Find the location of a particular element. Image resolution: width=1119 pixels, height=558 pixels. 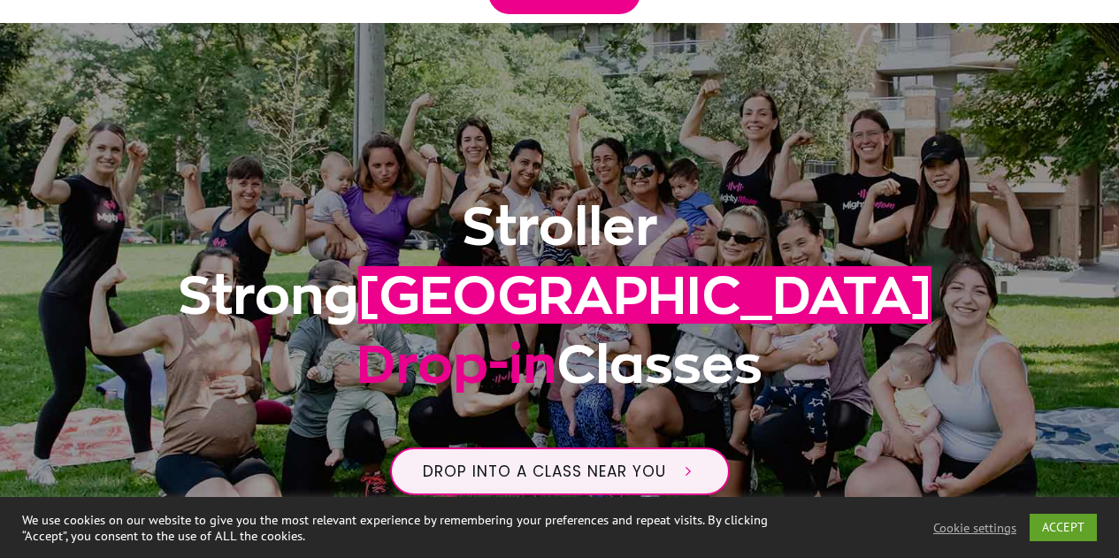

span: Drop into a class near you is located at coordinates (544, 472).